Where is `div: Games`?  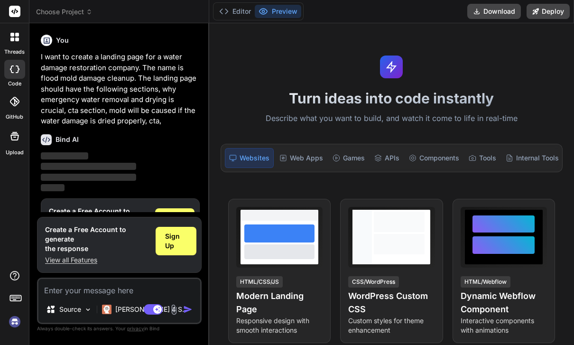 div: Games is located at coordinates (349, 158).